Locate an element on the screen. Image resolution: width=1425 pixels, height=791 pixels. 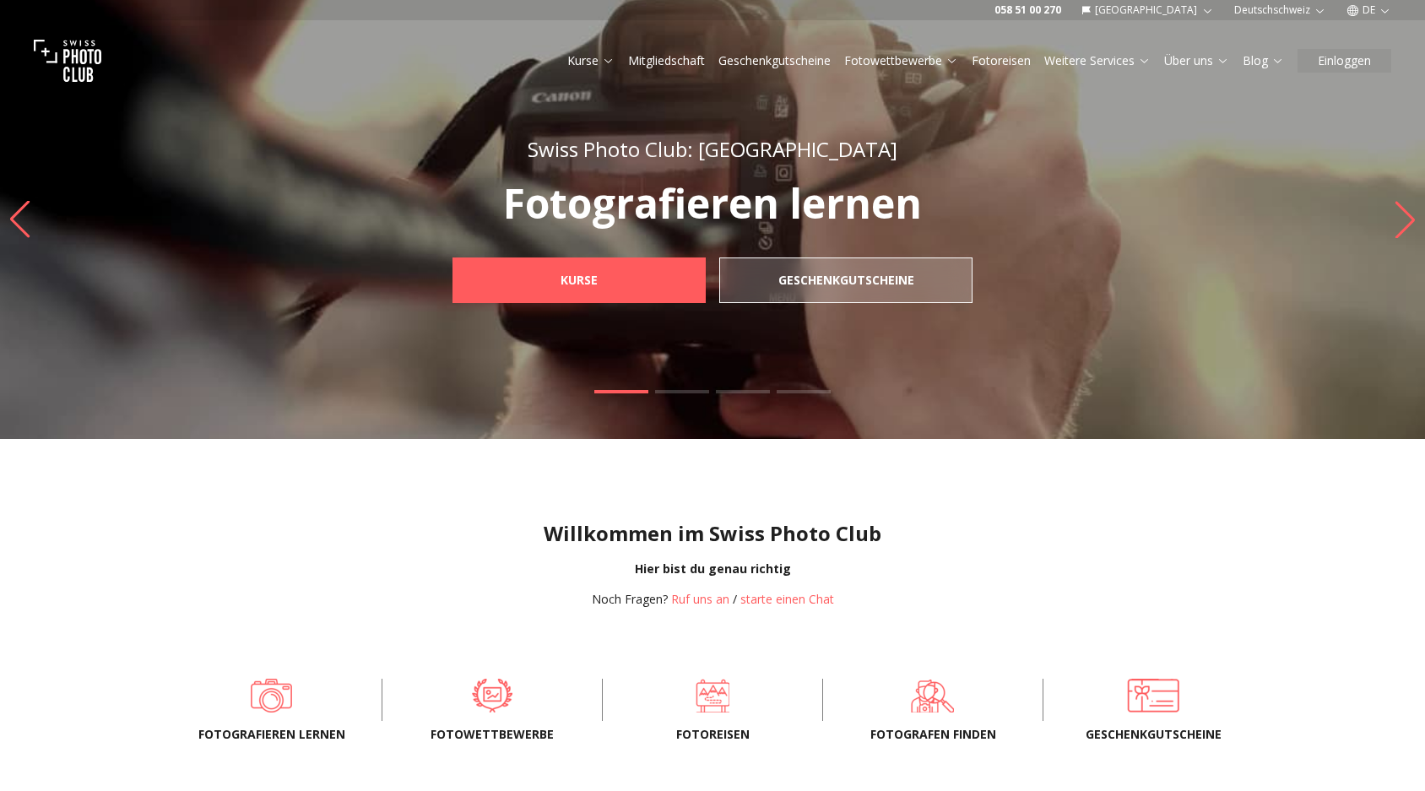
a: Fotografieren lernen is located at coordinates (272, 696).